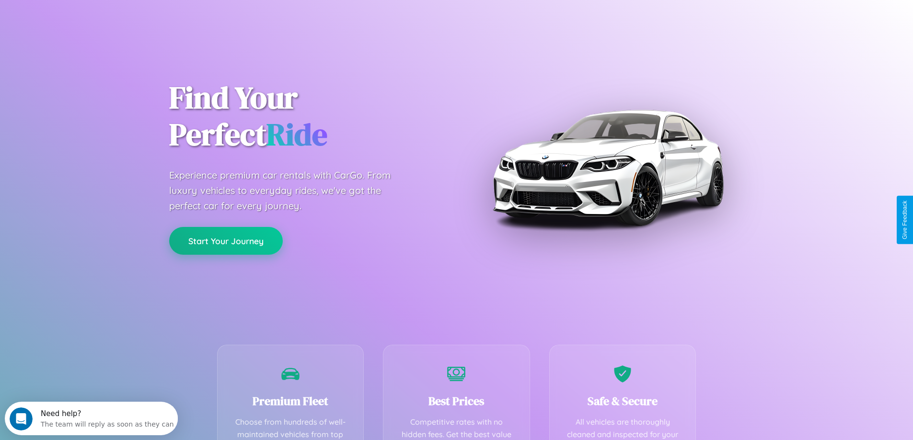 The width and height of the screenshot is (913, 440). I want to click on div: Open Intercom Messenger, so click(91, 17).